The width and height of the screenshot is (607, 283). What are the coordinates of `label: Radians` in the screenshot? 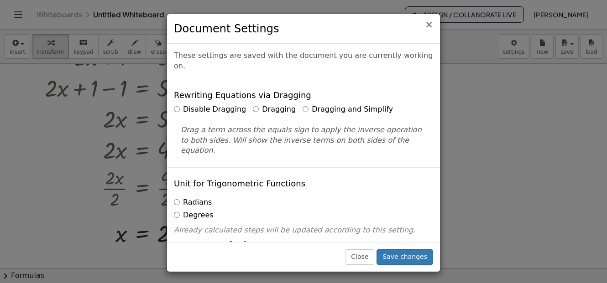 It's located at (193, 203).